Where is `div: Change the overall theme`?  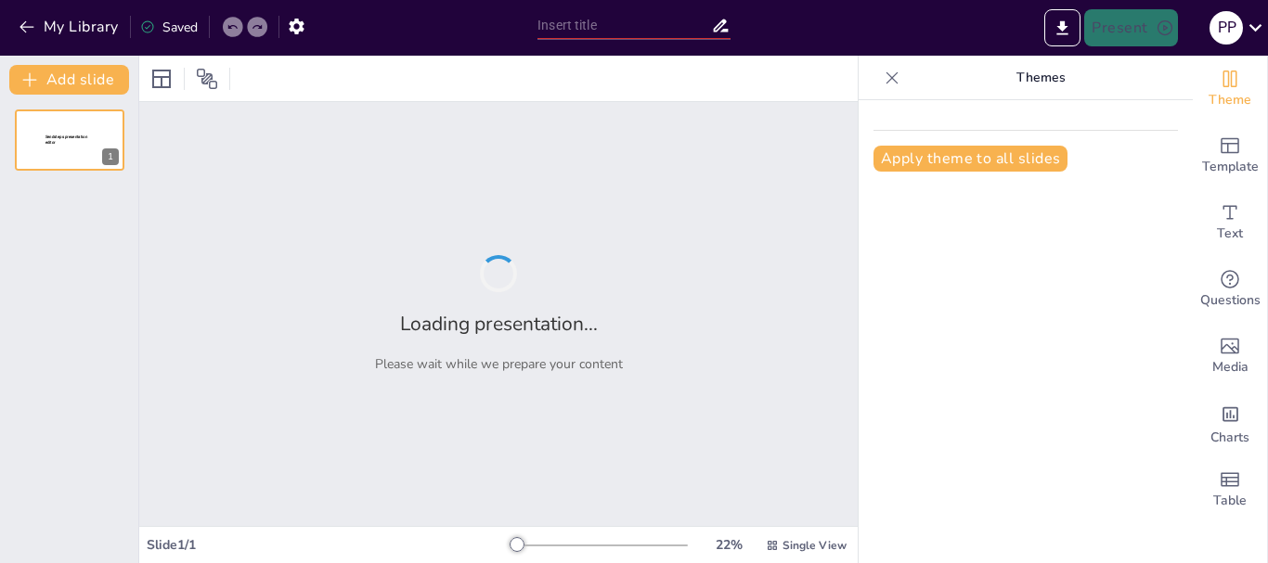 div: Change the overall theme is located at coordinates (1230, 89).